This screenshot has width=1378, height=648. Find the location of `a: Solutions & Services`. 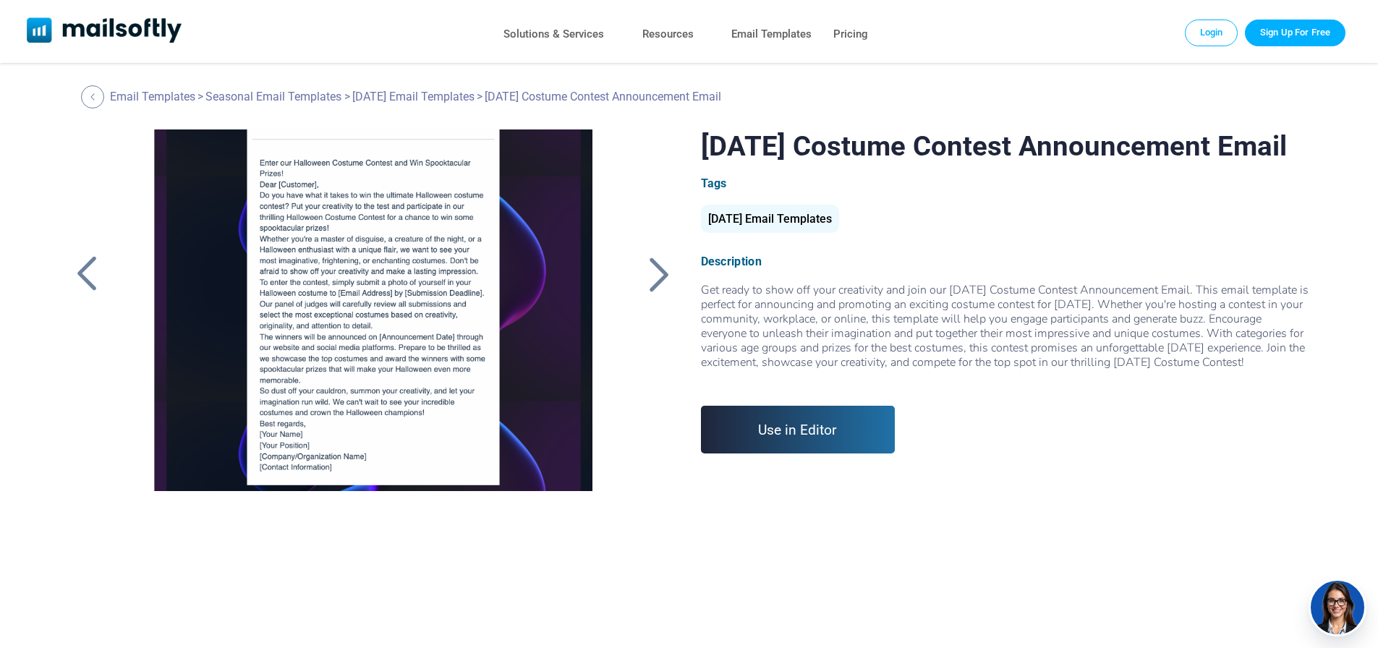

a: Solutions & Services is located at coordinates (553, 34).